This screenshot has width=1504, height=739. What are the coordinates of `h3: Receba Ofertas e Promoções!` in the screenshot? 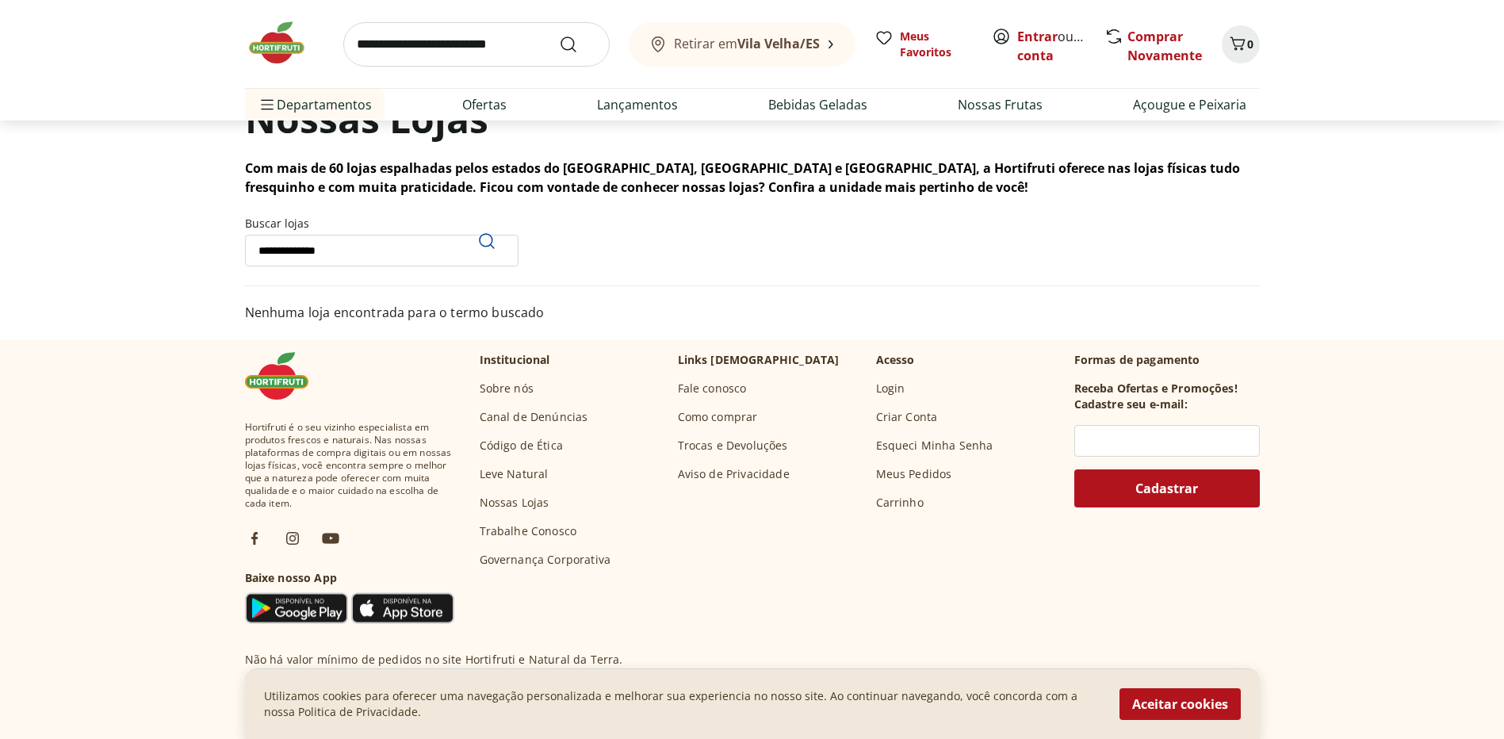 It's located at (1156, 388).